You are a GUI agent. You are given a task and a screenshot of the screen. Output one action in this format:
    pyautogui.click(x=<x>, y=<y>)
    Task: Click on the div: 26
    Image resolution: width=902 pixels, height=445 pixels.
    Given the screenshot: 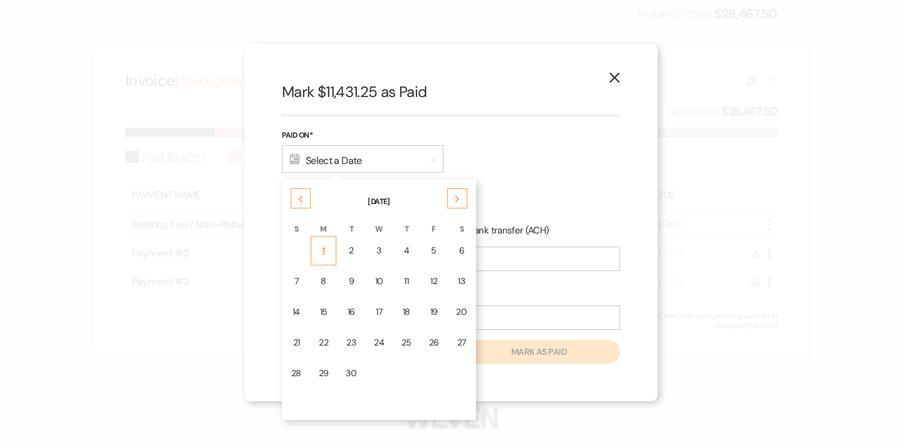 What is the action you would take?
    pyautogui.click(x=434, y=343)
    